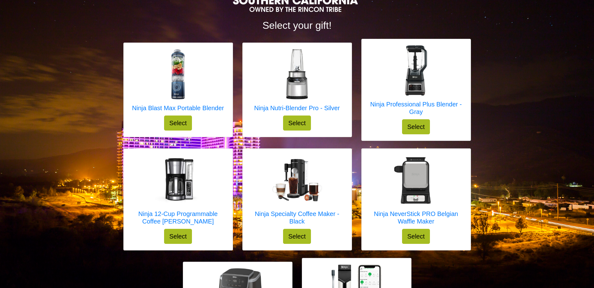 Image resolution: width=594 pixels, height=288 pixels. What do you see at coordinates (416, 70) in the screenshot?
I see `img: Ninja Professional Plus Blender - Gray` at bounding box center [416, 70].